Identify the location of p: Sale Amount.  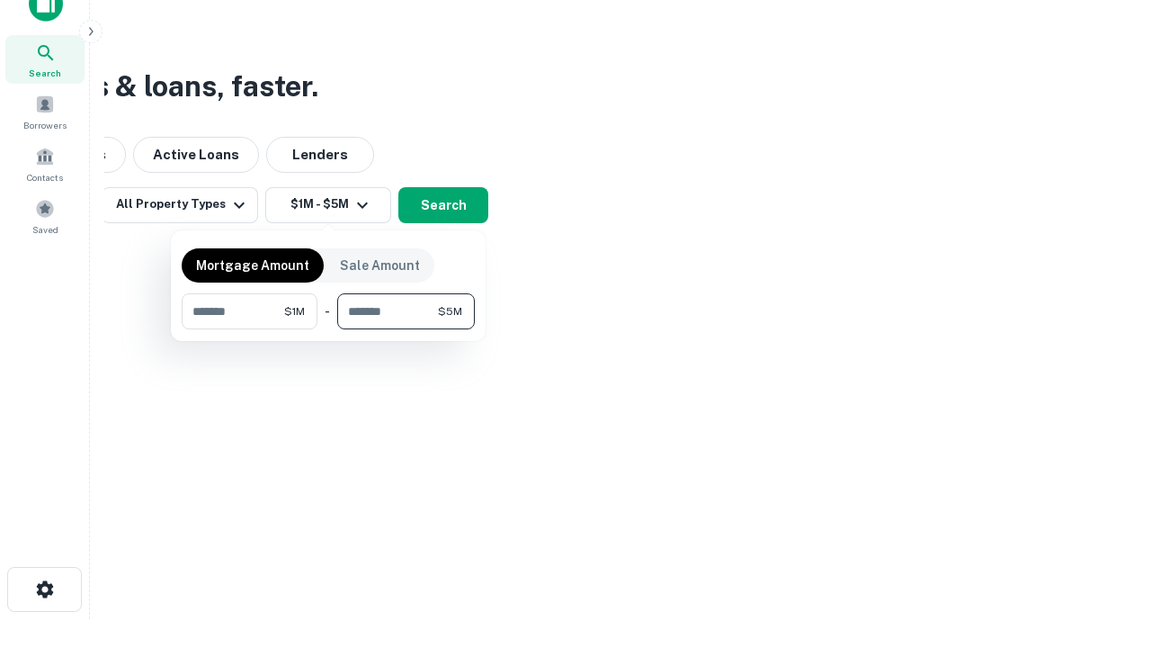
(380, 265).